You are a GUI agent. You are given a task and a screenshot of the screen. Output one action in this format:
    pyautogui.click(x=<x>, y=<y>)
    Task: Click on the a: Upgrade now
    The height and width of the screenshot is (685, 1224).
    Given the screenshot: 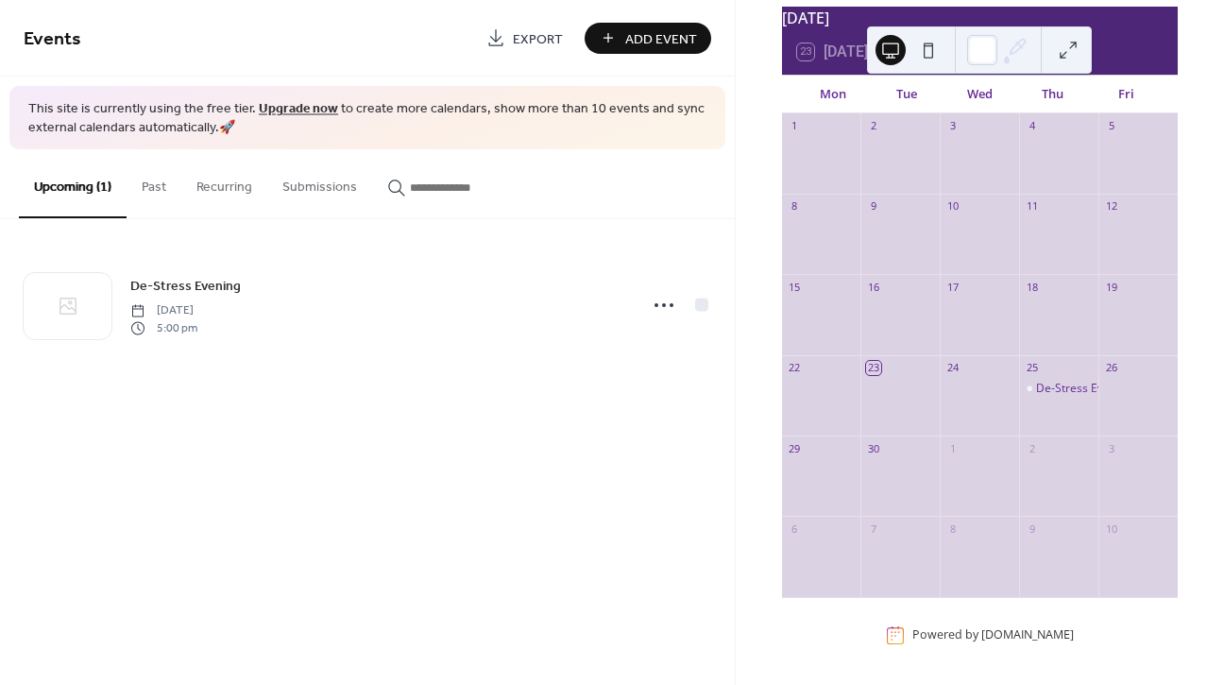 What is the action you would take?
    pyautogui.click(x=298, y=109)
    